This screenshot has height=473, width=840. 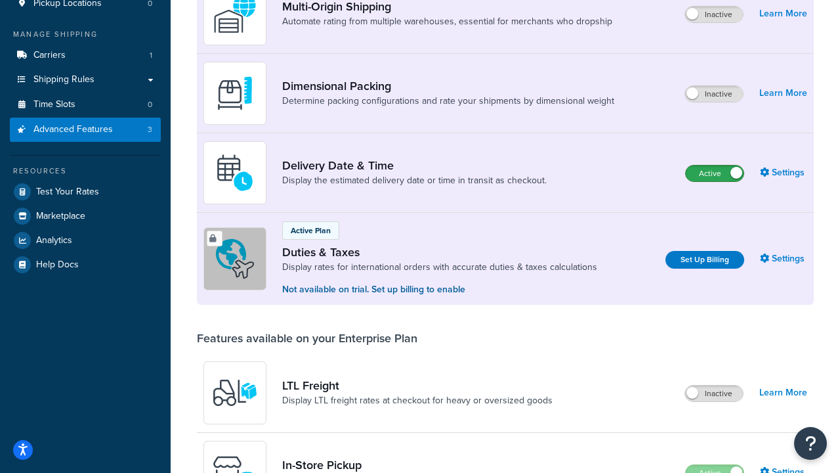 What do you see at coordinates (444, 465) in the screenshot?
I see `a: In-Store Pickup` at bounding box center [444, 465].